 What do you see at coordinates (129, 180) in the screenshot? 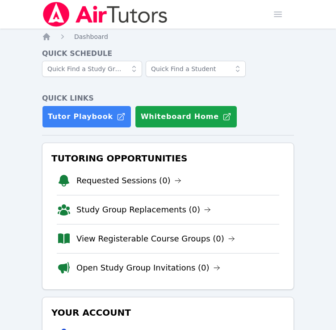
I see `a: Requested Sessions (0)` at bounding box center [129, 180].